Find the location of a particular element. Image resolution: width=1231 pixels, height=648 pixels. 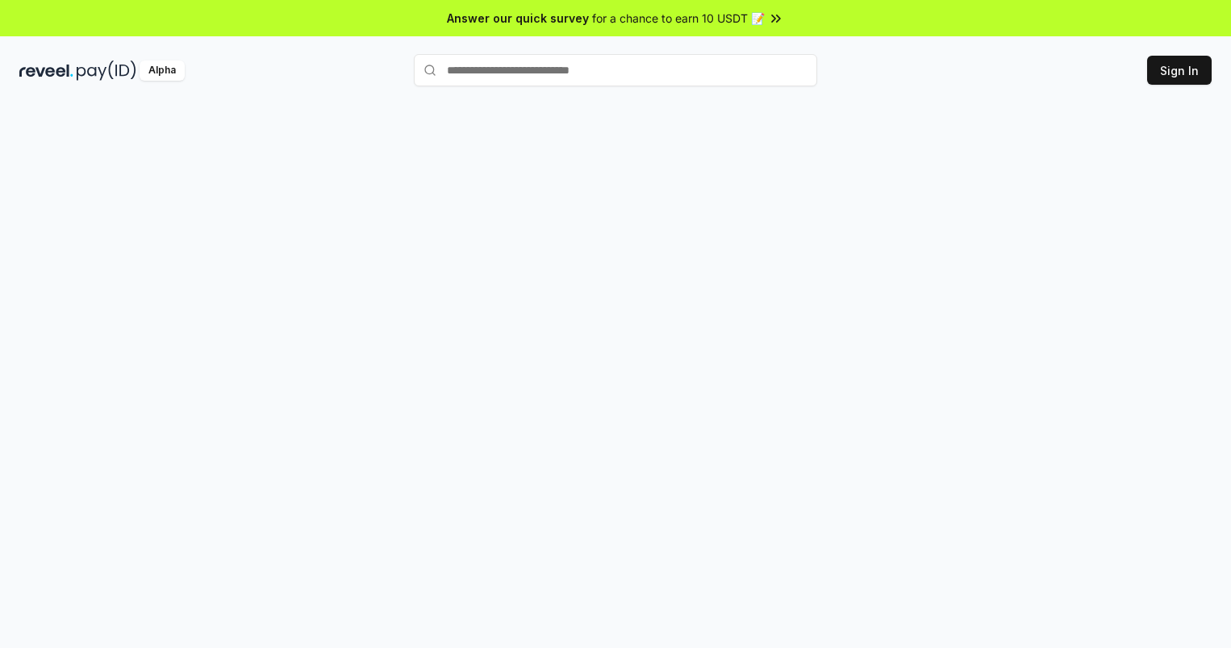

div: Alpha is located at coordinates (162, 70).